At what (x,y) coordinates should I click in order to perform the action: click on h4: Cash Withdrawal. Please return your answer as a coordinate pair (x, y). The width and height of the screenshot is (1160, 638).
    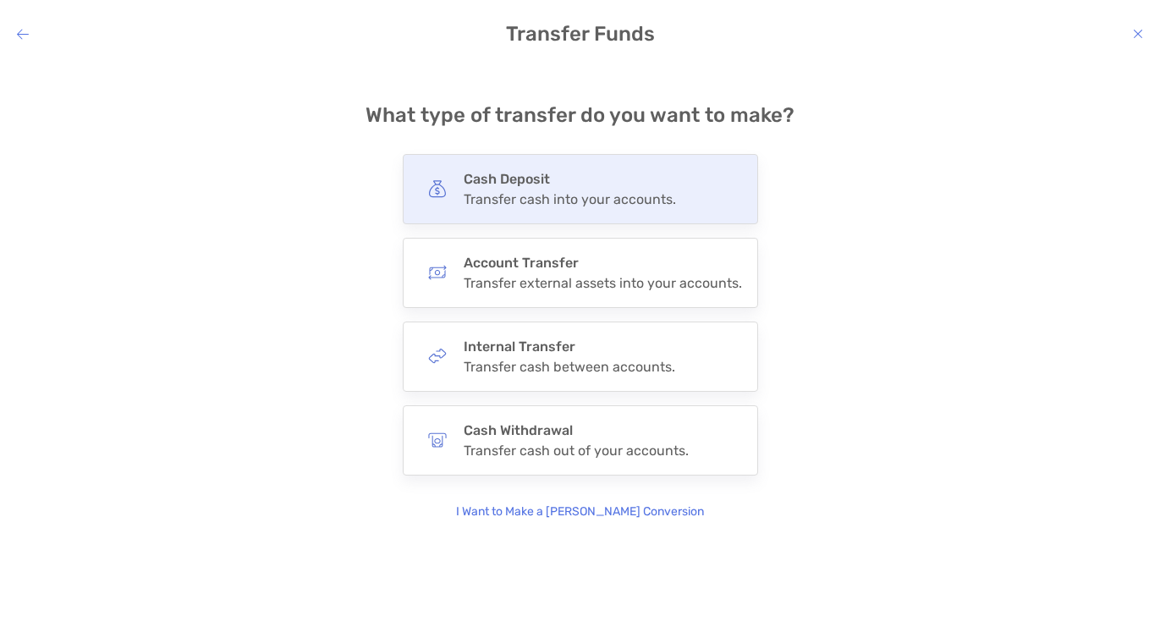
    Looking at the image, I should click on (576, 430).